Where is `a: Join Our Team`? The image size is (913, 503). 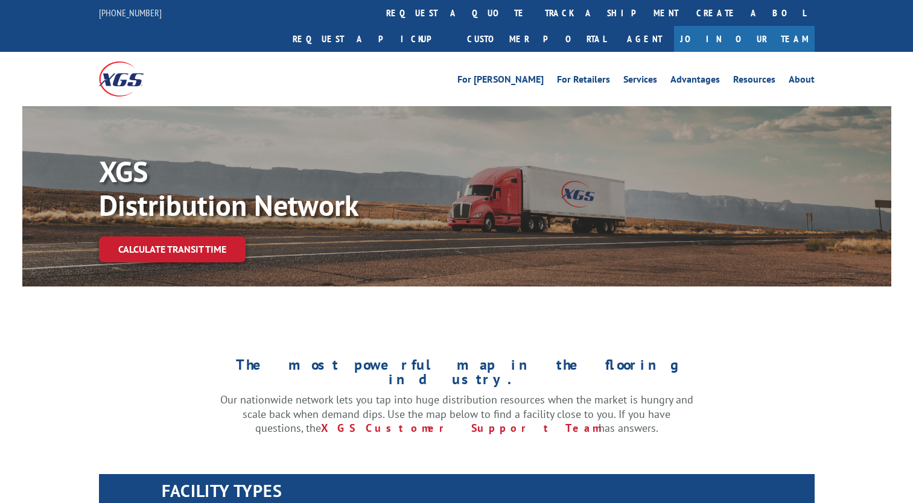
a: Join Our Team is located at coordinates (744, 39).